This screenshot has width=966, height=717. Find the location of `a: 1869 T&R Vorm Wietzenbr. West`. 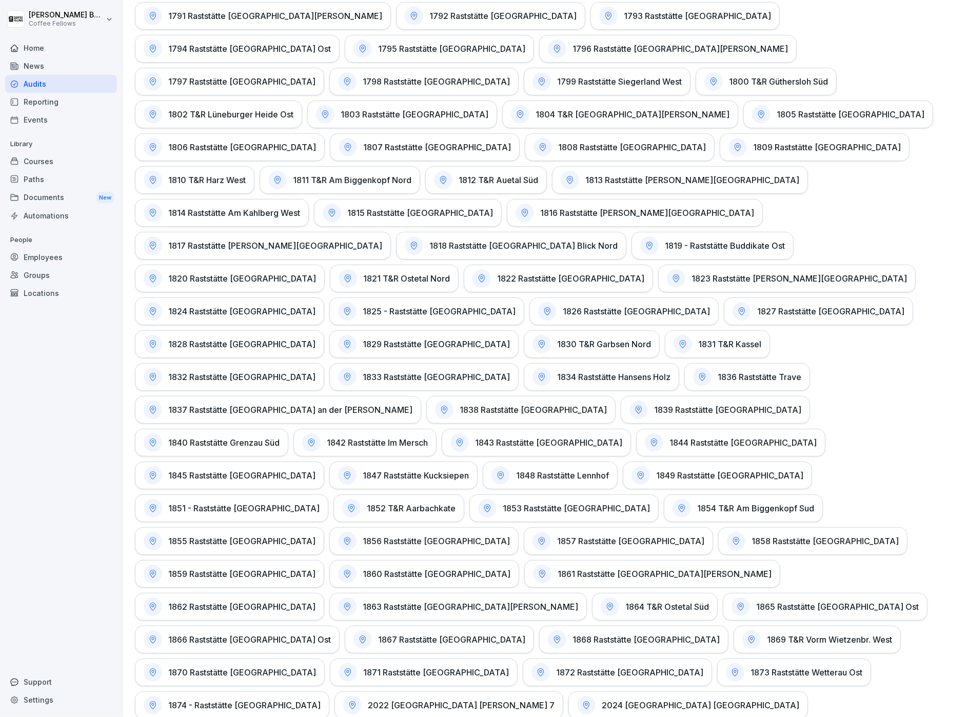

a: 1869 T&R Vorm Wietzenbr. West is located at coordinates (817, 640).